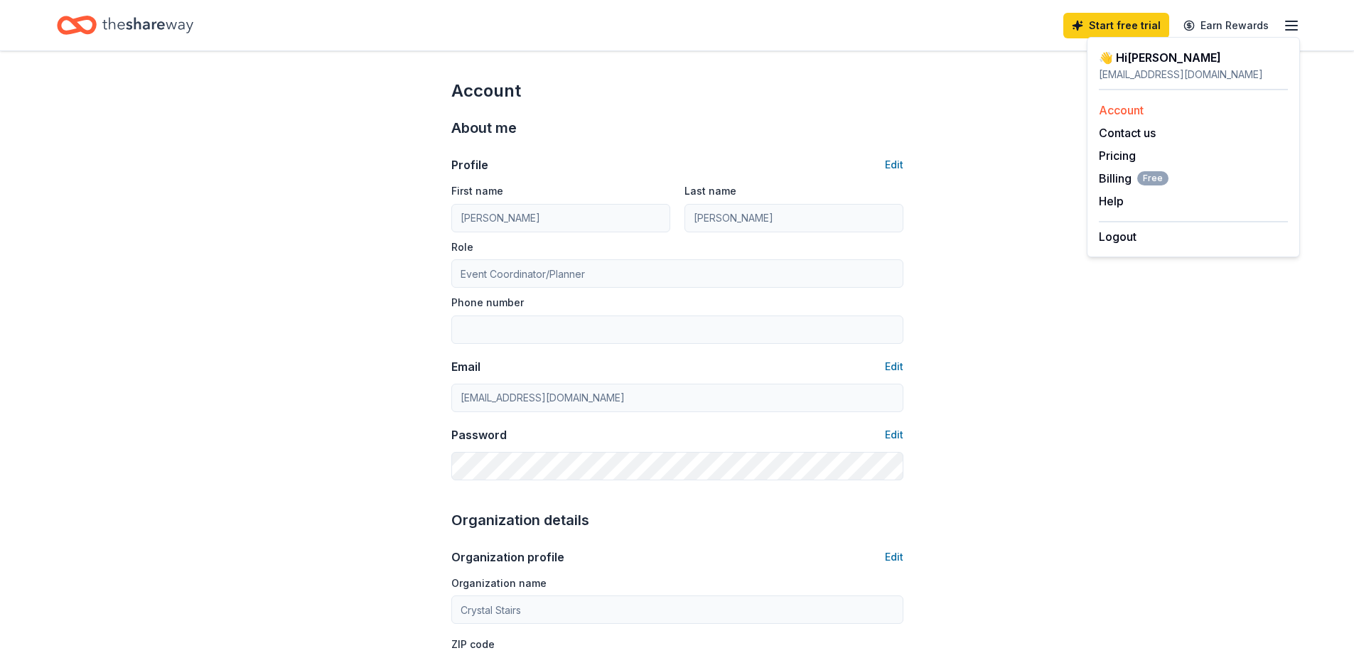 The image size is (1354, 653). Describe the element at coordinates (473, 645) in the screenshot. I see `label: ZIP code` at that location.